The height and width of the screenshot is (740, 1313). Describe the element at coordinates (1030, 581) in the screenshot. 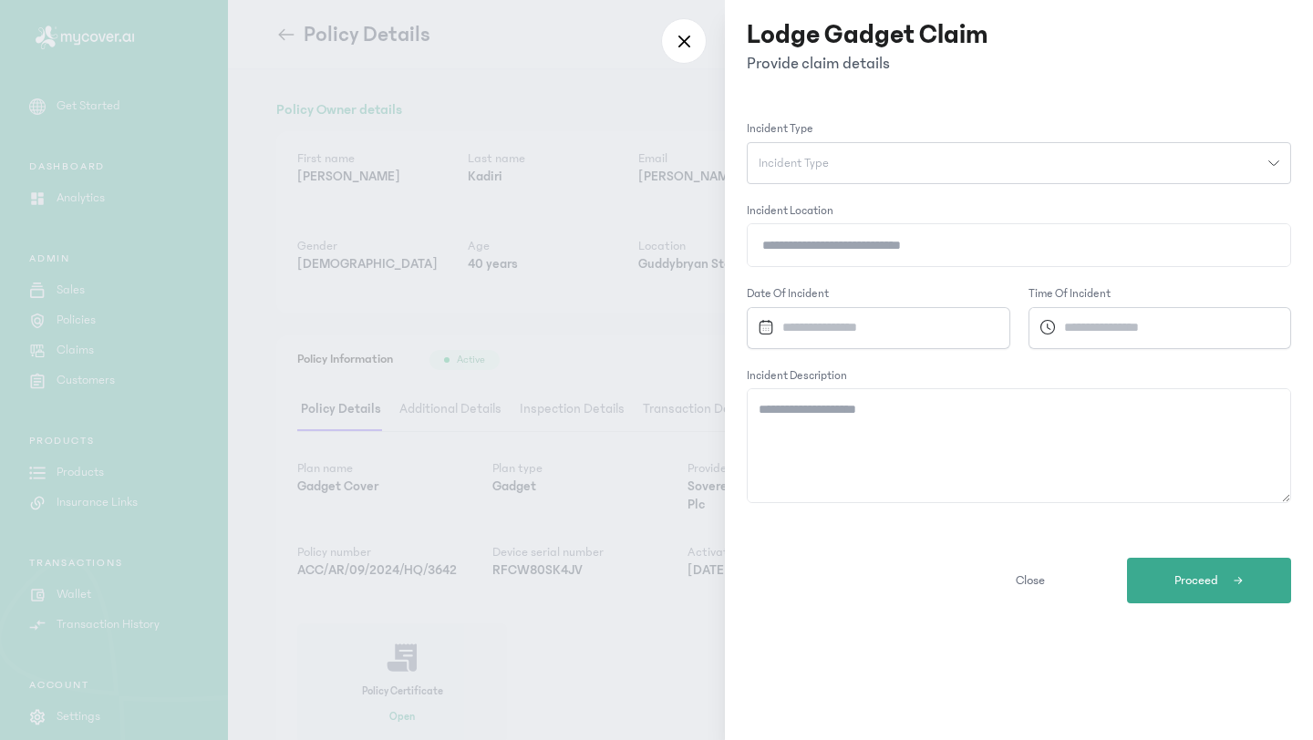

I see `span: Close` at that location.